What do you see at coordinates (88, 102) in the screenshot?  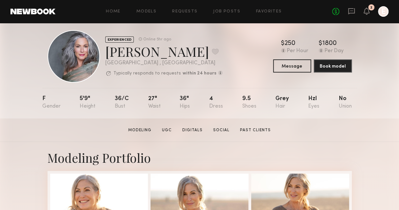 I see `div: 5'9"` at bounding box center [88, 102].